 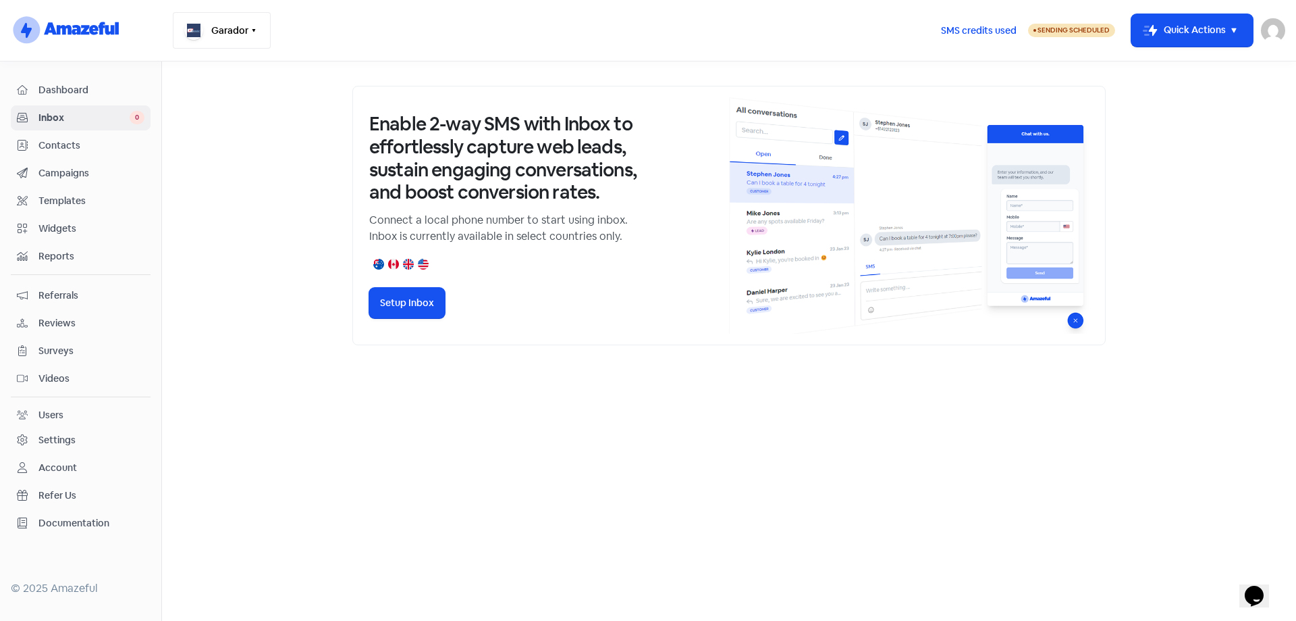 What do you see at coordinates (1192, 30) in the screenshot?
I see `button: Quick Actions` at bounding box center [1192, 30].